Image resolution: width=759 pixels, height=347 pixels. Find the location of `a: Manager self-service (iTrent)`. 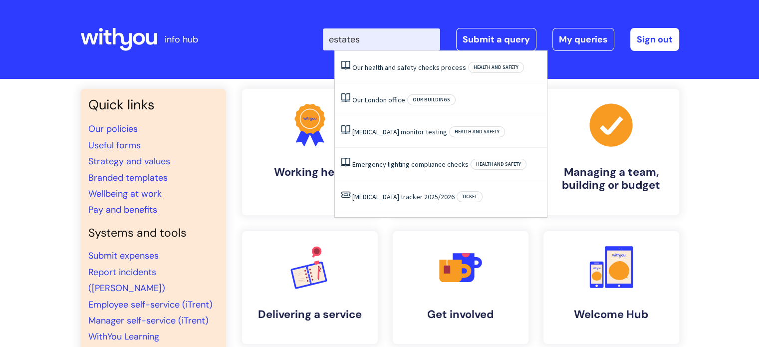

a: Manager self-service (iTrent) is located at coordinates (148, 320).